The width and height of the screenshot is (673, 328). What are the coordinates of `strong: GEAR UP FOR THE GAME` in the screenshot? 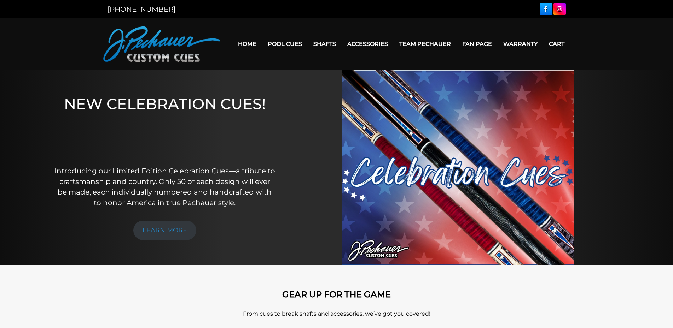 It's located at (336, 295).